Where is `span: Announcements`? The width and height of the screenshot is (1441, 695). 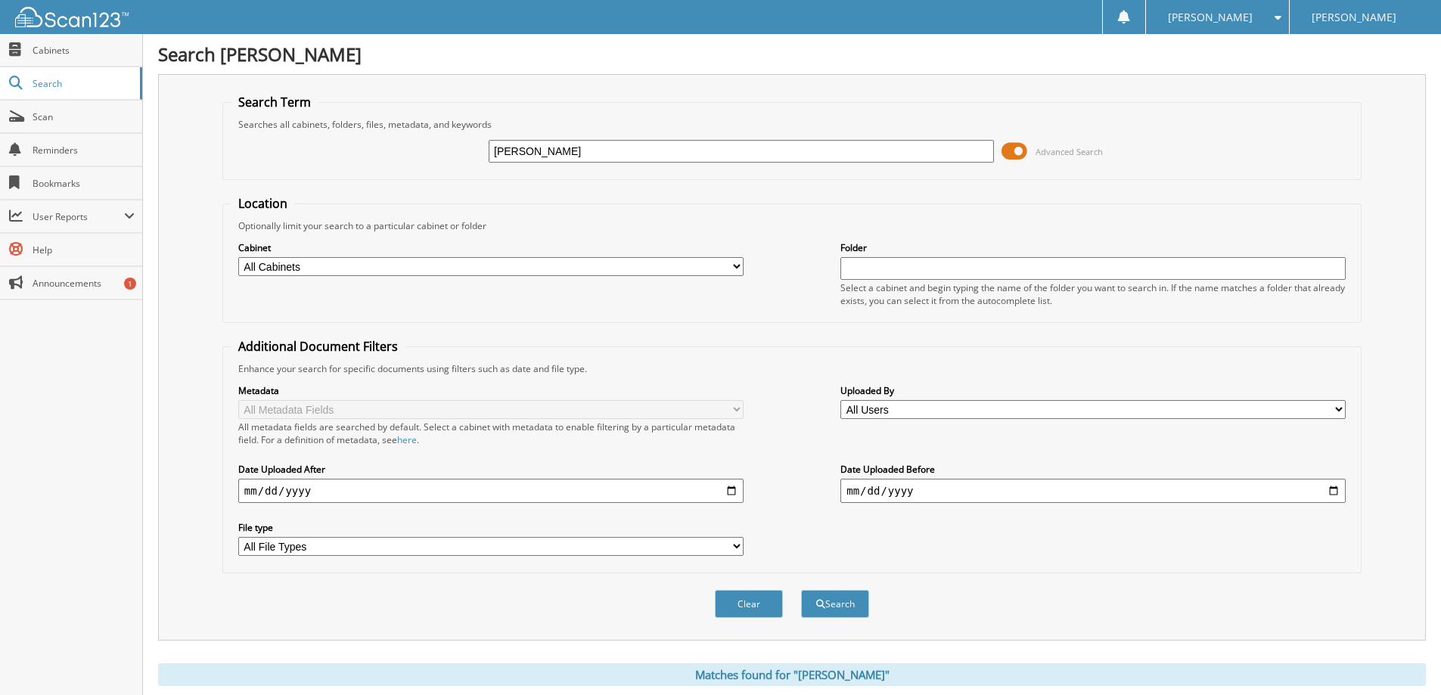 span: Announcements is located at coordinates (83, 283).